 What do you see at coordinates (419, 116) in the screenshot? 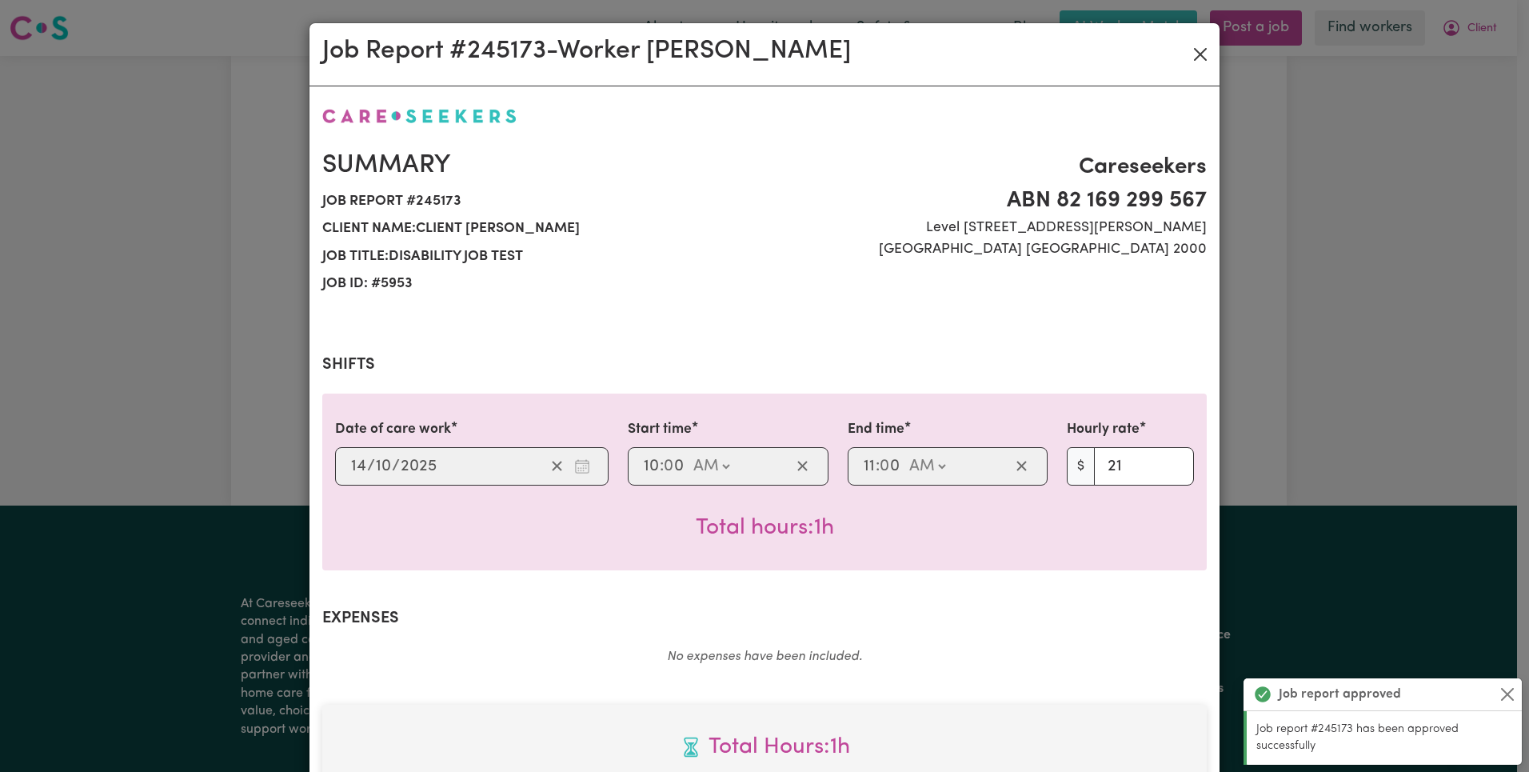
I see `img: Careseekers logo` at bounding box center [419, 116].